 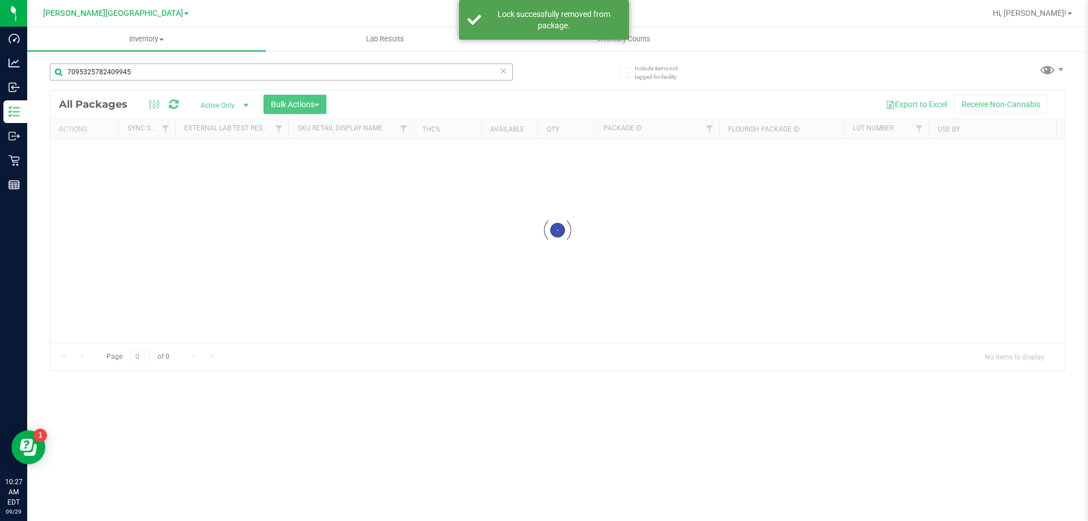 I want to click on inline-svg: Dashboard, so click(x=14, y=39).